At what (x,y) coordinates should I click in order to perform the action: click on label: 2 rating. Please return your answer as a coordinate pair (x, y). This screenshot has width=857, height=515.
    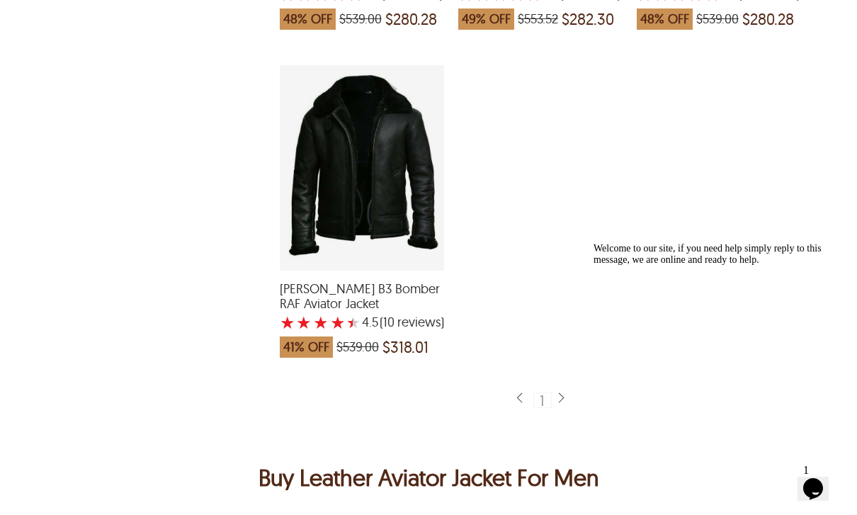
    Looking at the image, I should click on (304, 322).